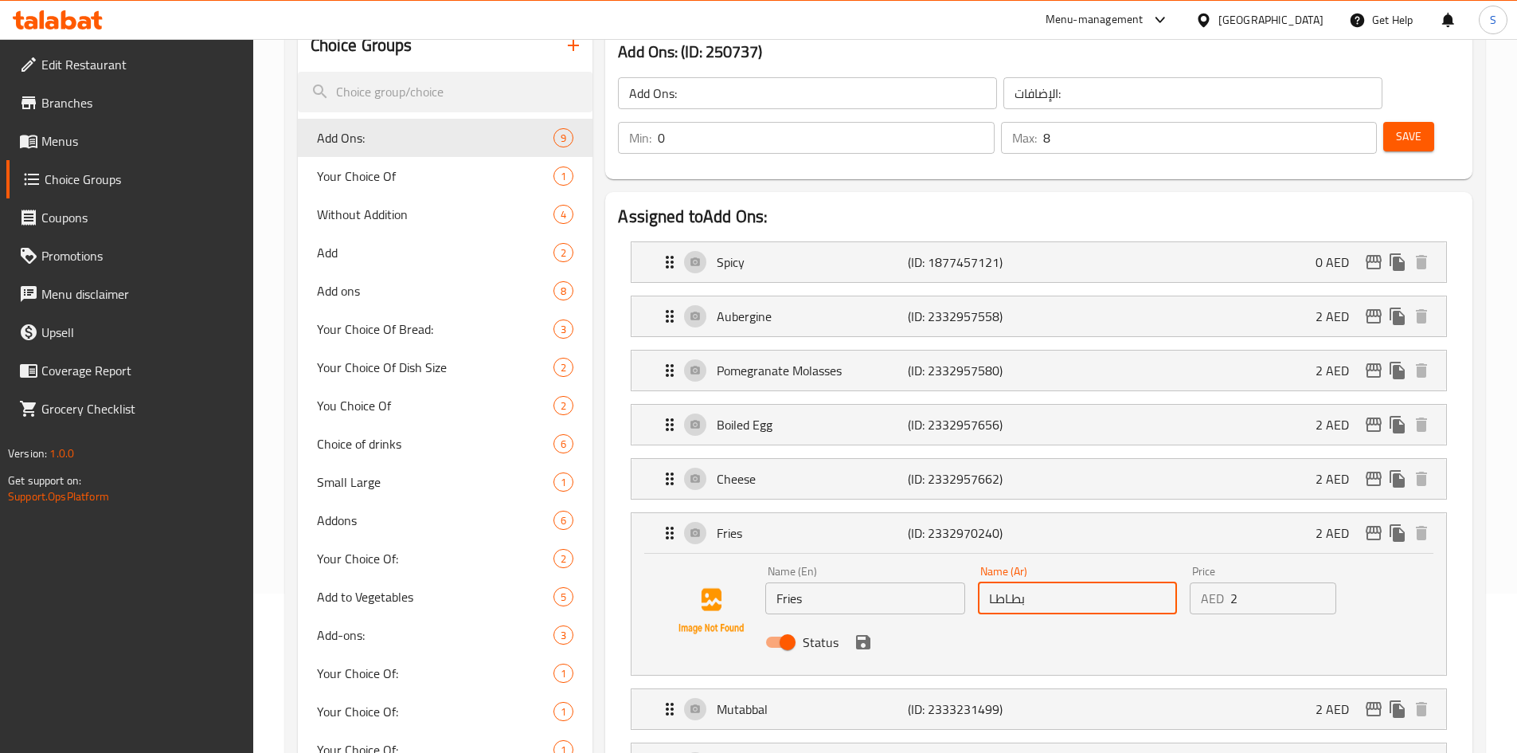  I want to click on div: You Choice Of2, so click(445, 405).